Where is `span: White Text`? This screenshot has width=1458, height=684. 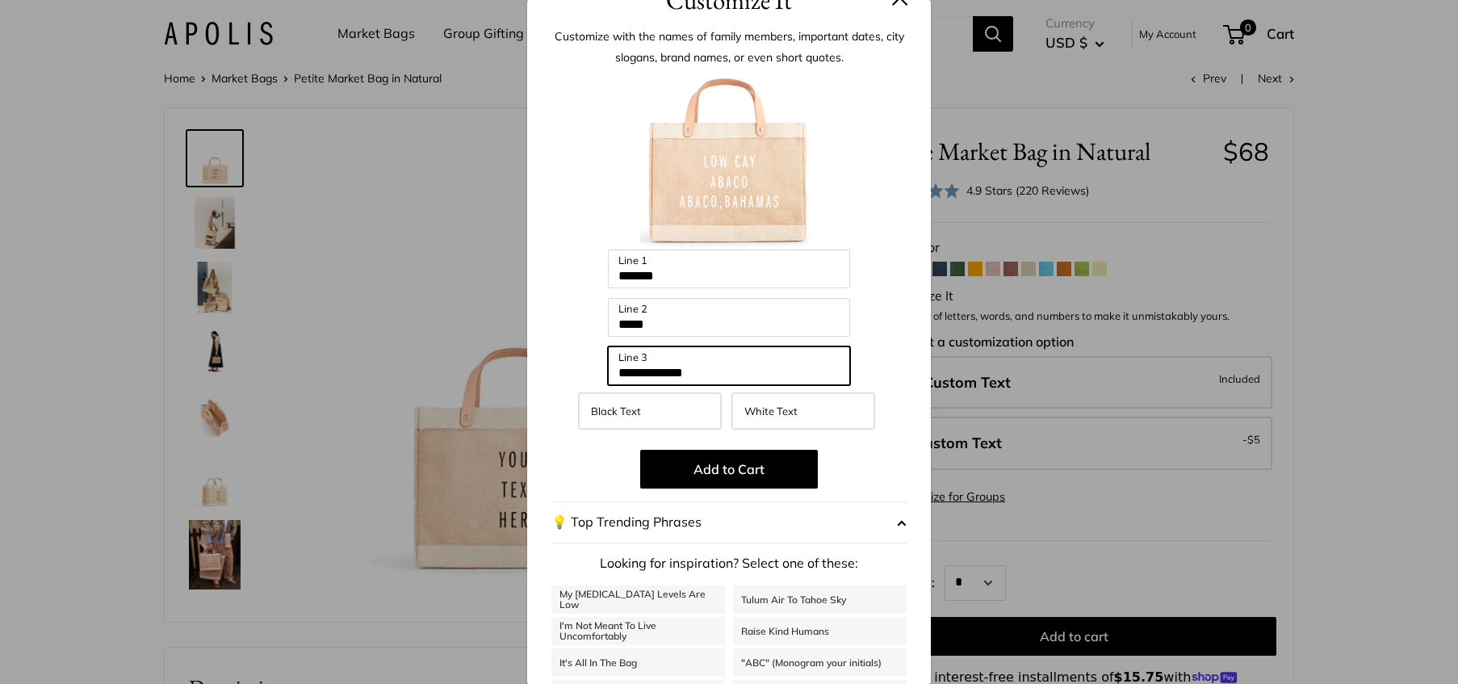
span: White Text is located at coordinates (771, 411).